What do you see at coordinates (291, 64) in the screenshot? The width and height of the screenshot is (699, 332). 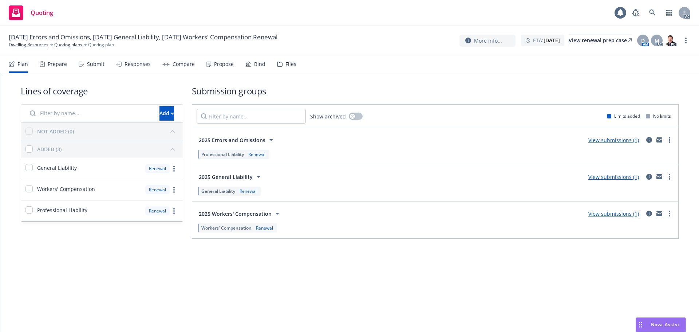 I see `div: Files` at bounding box center [291, 64].